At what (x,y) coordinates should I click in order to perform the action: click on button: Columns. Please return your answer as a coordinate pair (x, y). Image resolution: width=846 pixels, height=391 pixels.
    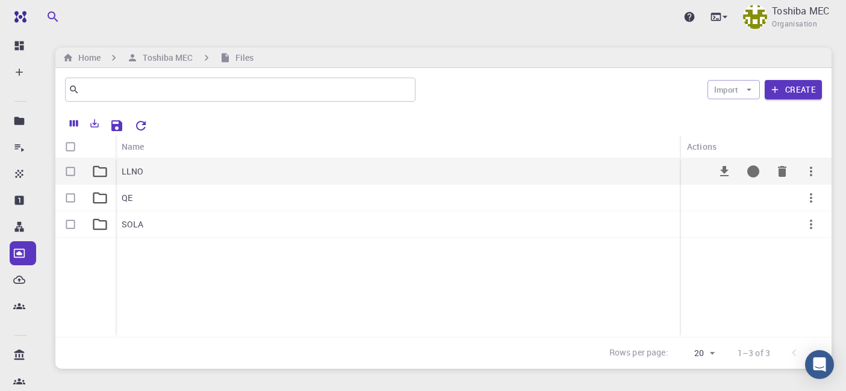
    Looking at the image, I should click on (74, 123).